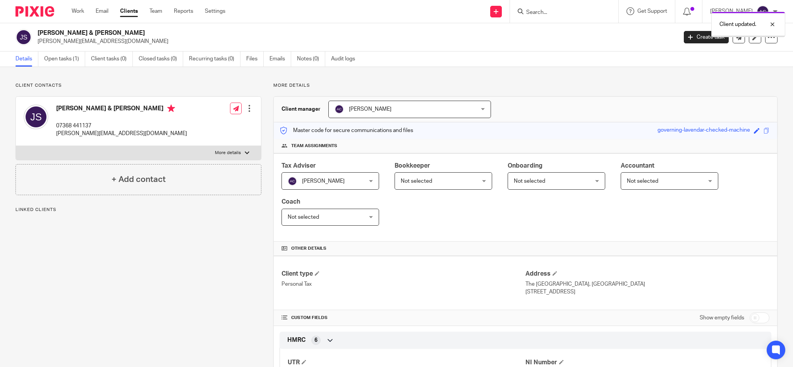 The width and height of the screenshot is (793, 367). What do you see at coordinates (35, 11) in the screenshot?
I see `img: Pixie` at bounding box center [35, 11].